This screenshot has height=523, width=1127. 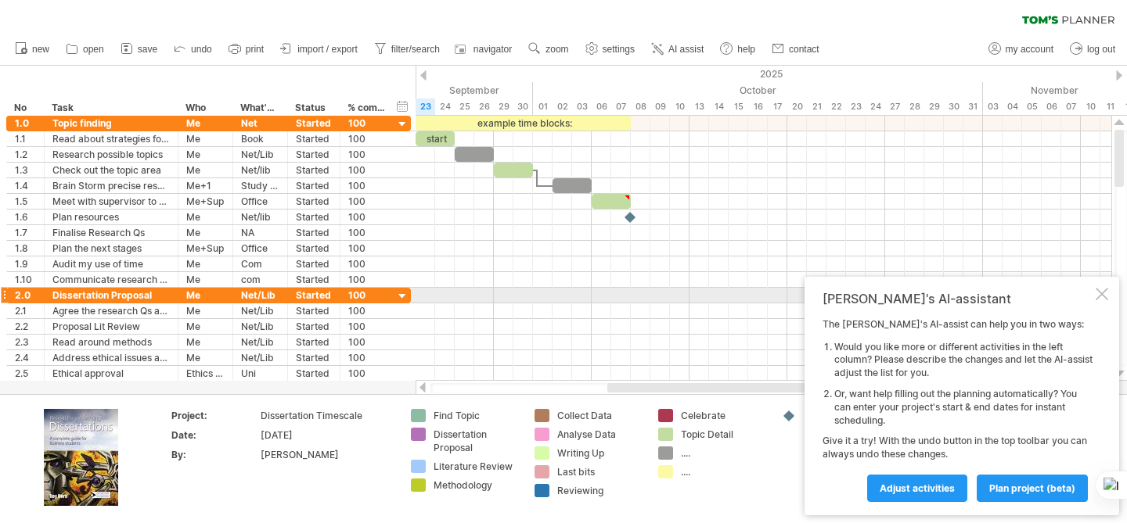 What do you see at coordinates (556, 49) in the screenshot?
I see `span: zoom` at bounding box center [556, 49].